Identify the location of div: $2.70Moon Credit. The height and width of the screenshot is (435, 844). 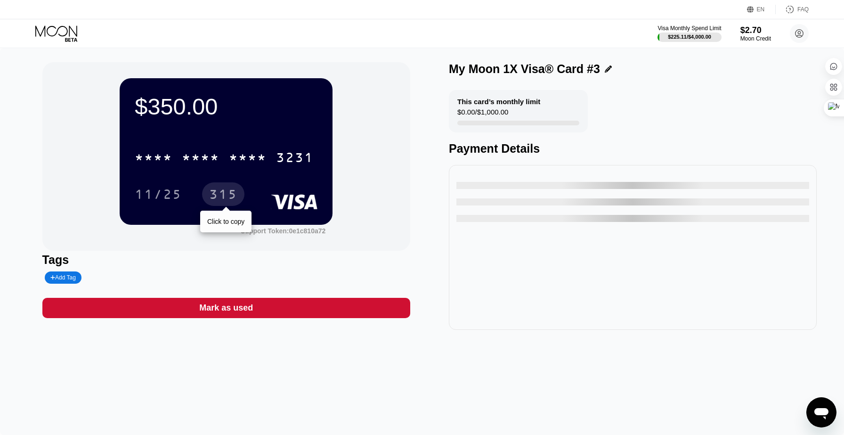
(755, 33).